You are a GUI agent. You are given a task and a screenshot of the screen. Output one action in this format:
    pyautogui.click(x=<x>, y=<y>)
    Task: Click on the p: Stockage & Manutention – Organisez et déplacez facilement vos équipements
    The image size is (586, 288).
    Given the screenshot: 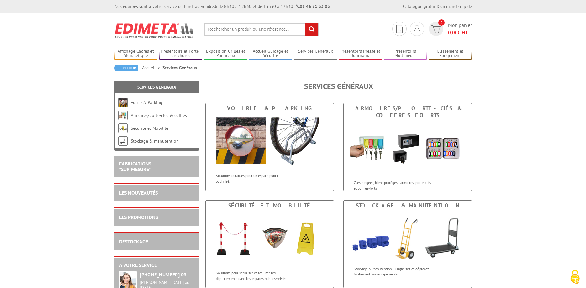 What is the action you would take?
    pyautogui.click(x=392, y=271)
    